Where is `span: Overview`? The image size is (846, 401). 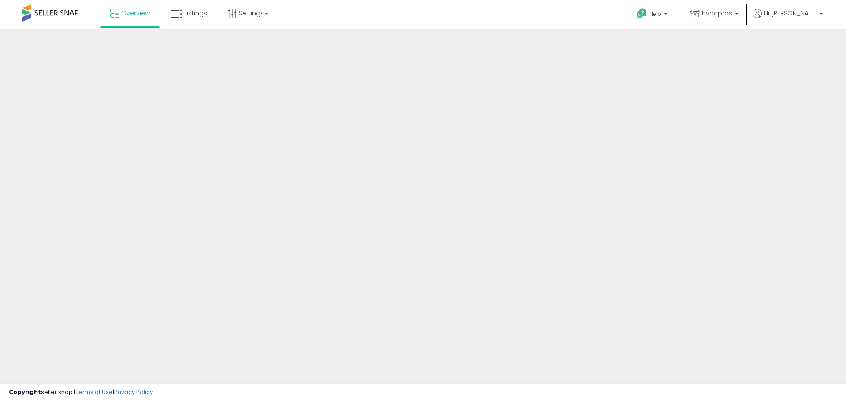
span: Overview is located at coordinates (135, 13).